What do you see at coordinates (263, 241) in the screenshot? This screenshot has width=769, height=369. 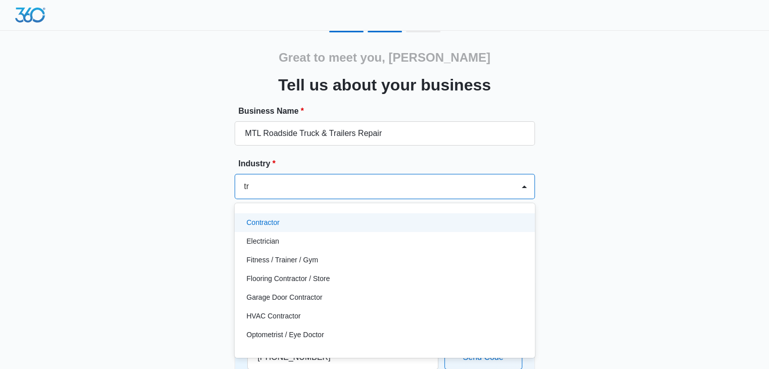 I see `p: Electrician` at bounding box center [263, 241].